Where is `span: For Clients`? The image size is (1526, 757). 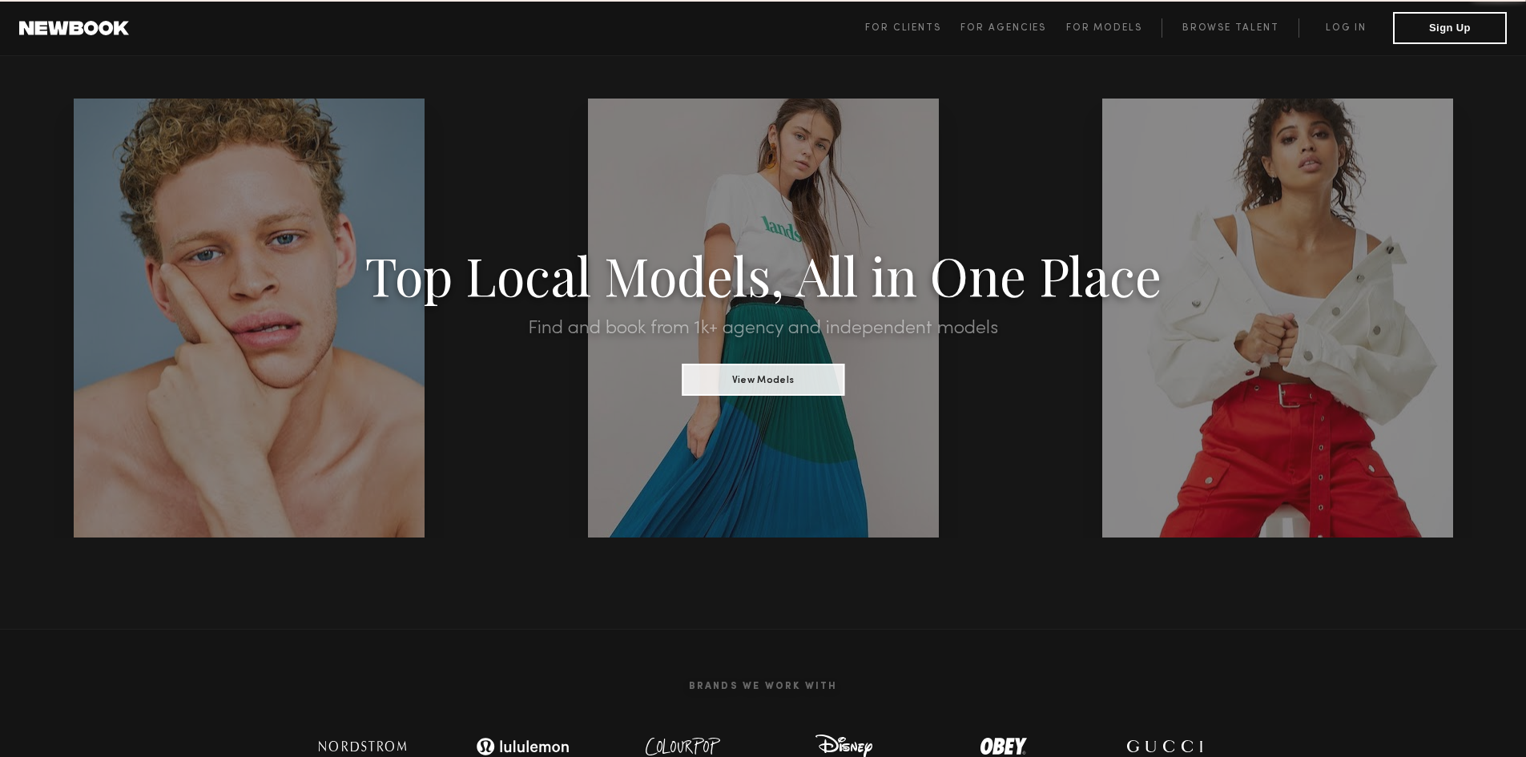 span: For Clients is located at coordinates (903, 28).